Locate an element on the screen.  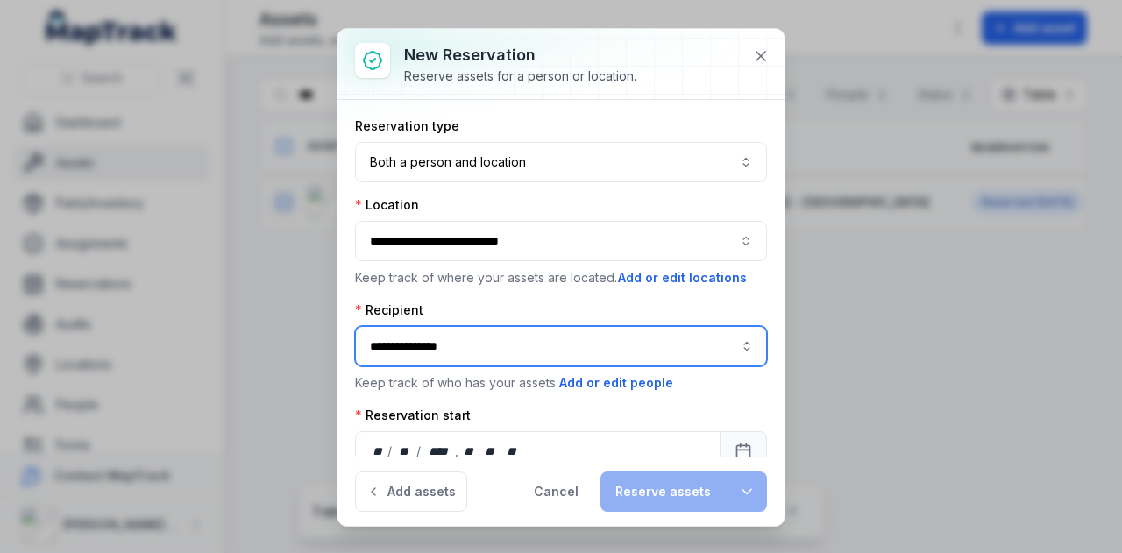
input: :r14:-form-item-label is located at coordinates (561, 346).